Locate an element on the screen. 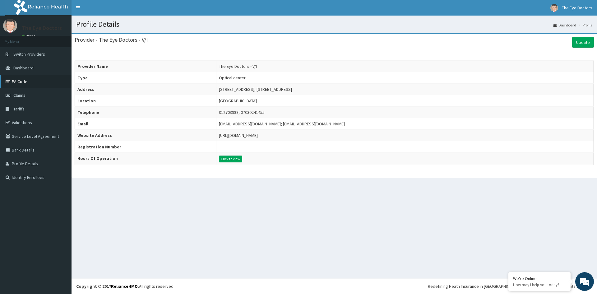 The height and width of the screenshot is (294, 597). div: The Eye Doctors - V/I is located at coordinates (238, 66).